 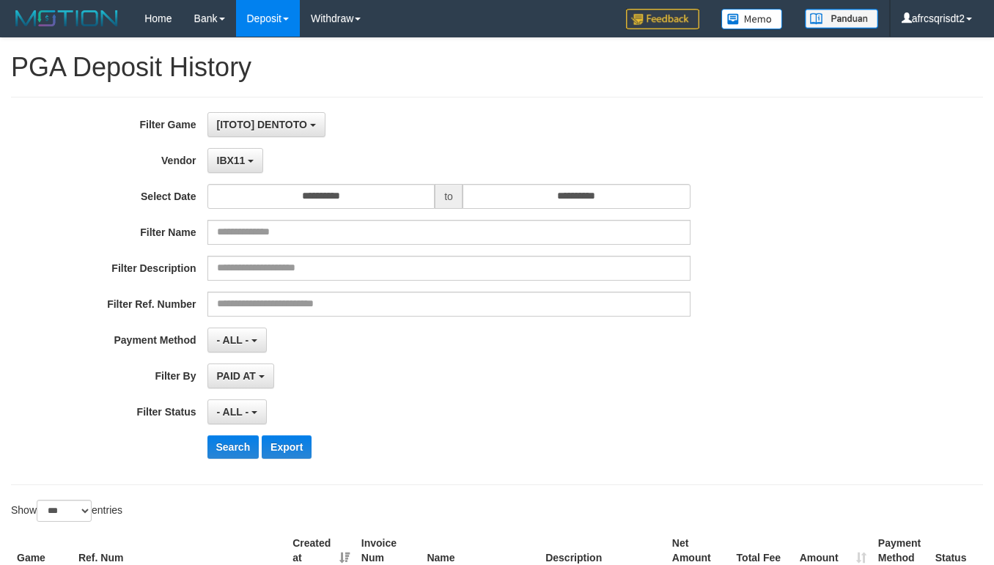 What do you see at coordinates (235, 161) in the screenshot?
I see `button: IBX11` at bounding box center [235, 161].